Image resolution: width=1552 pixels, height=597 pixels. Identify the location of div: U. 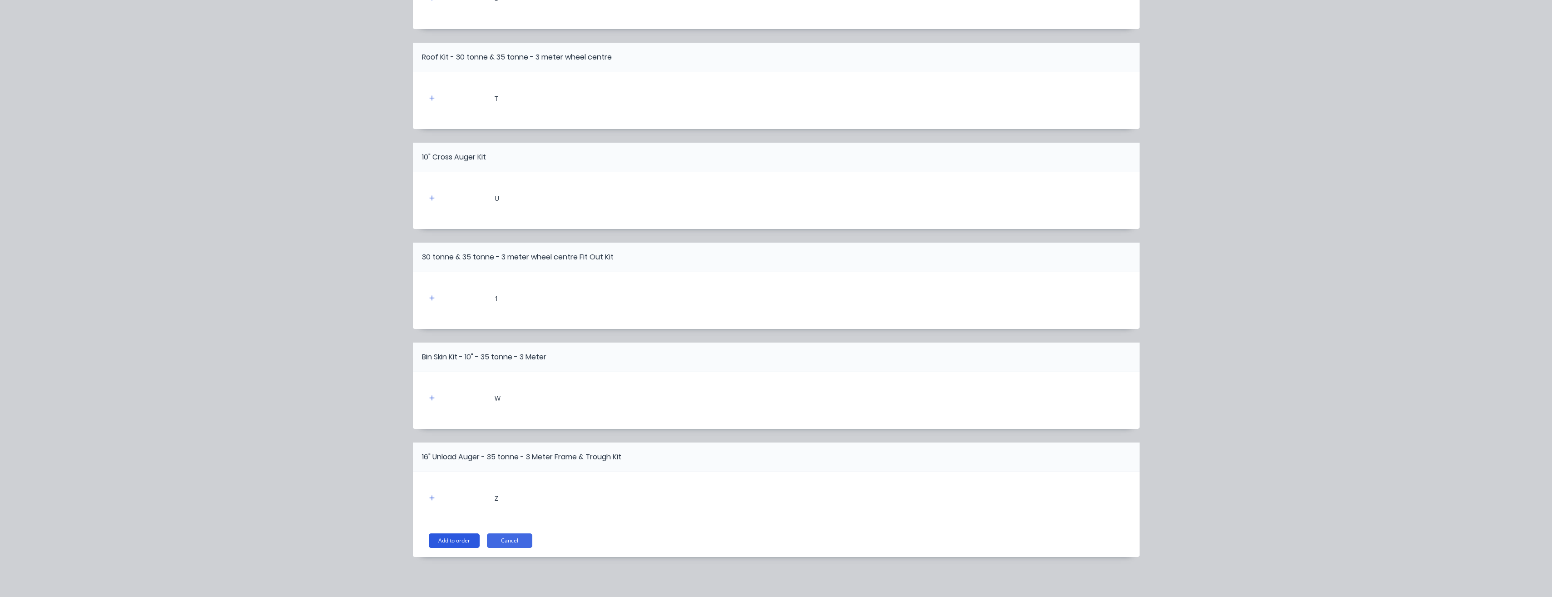
(497, 198).